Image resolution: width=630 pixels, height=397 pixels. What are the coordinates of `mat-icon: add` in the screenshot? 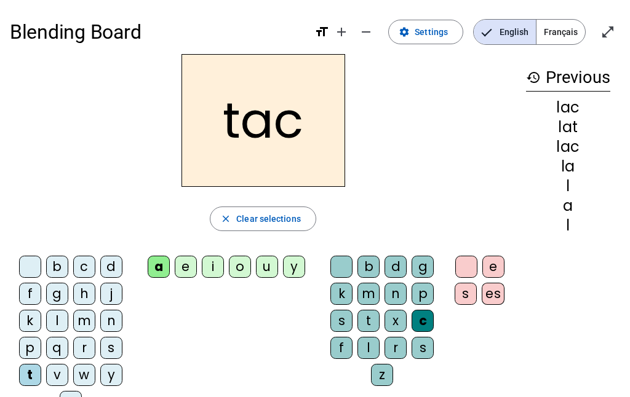 It's located at (341, 32).